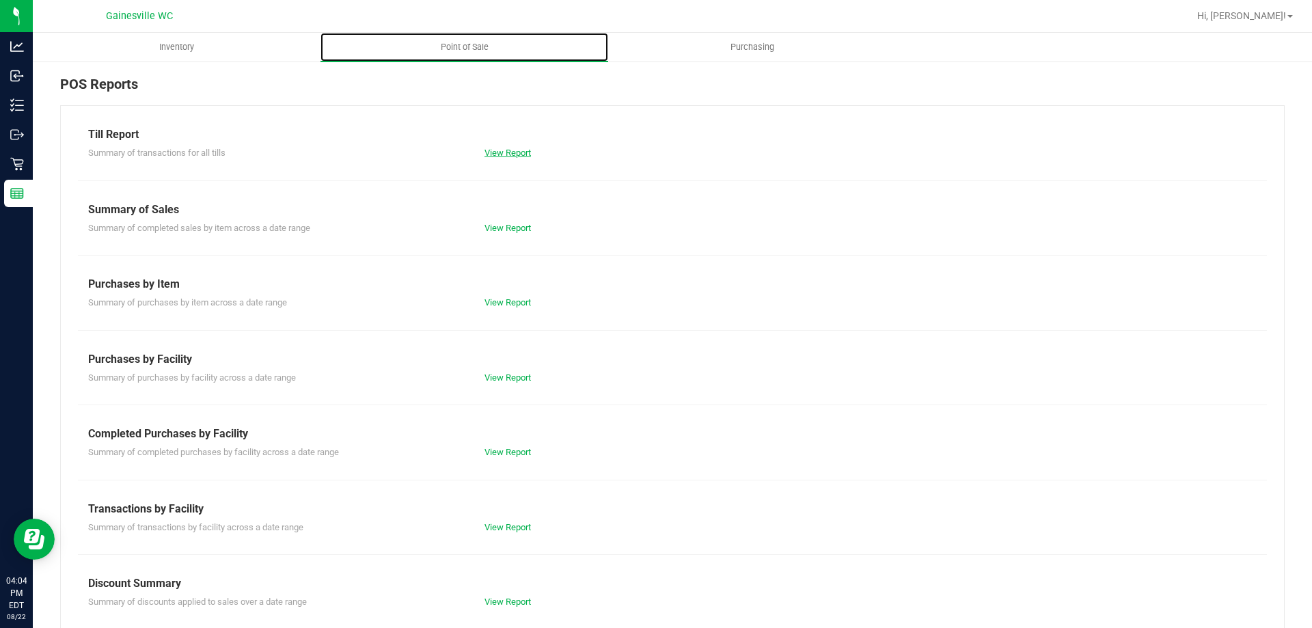  Describe the element at coordinates (752, 47) in the screenshot. I see `a: Purchasing` at that location.